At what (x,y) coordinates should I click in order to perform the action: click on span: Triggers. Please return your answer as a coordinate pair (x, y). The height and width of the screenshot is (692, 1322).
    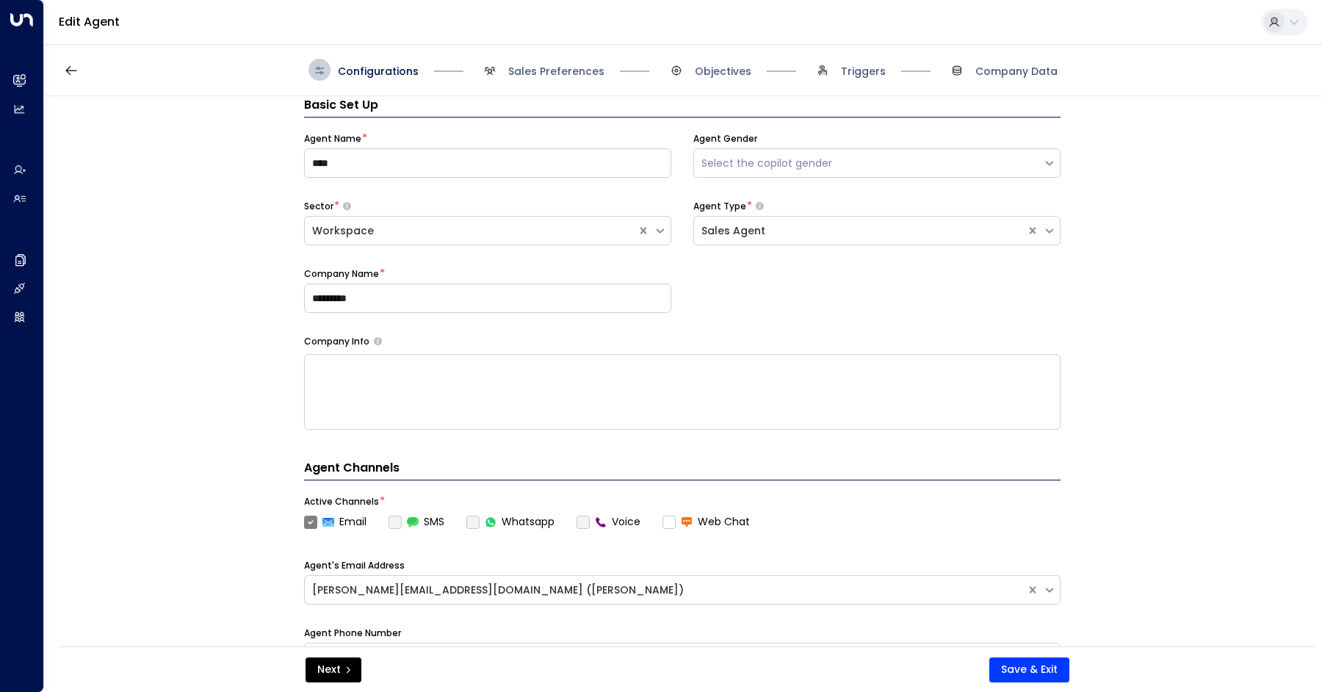
    Looking at the image, I should click on (863, 71).